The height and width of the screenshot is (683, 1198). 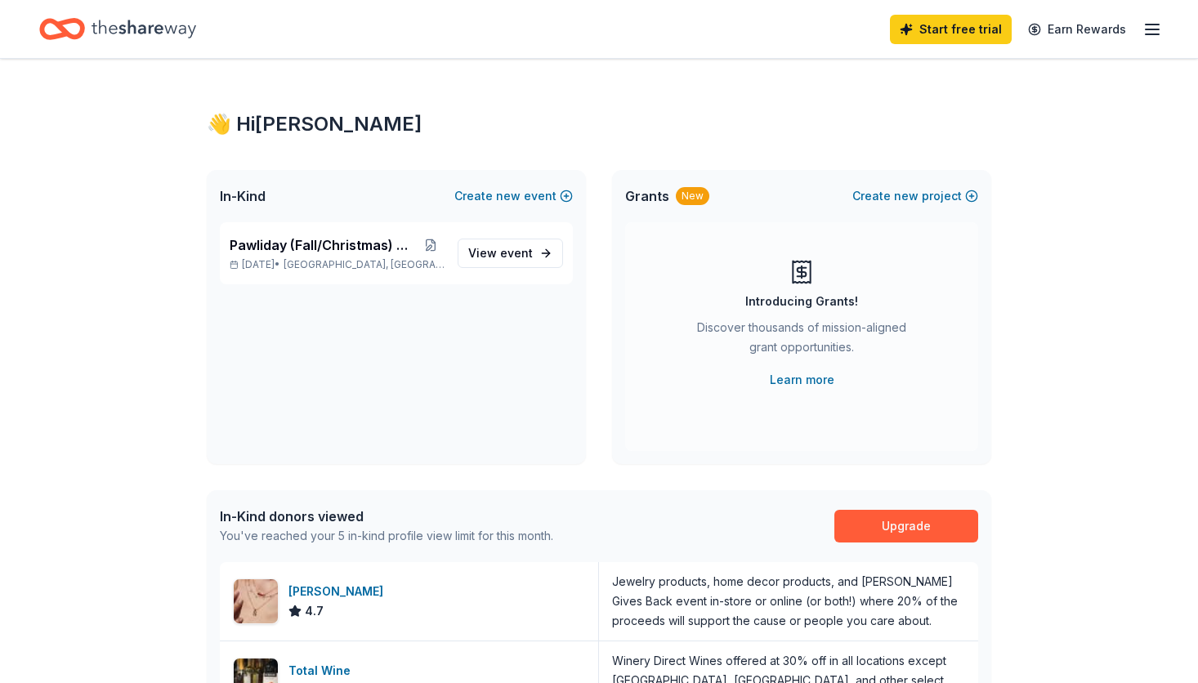 I want to click on button: Createnewproject, so click(x=915, y=196).